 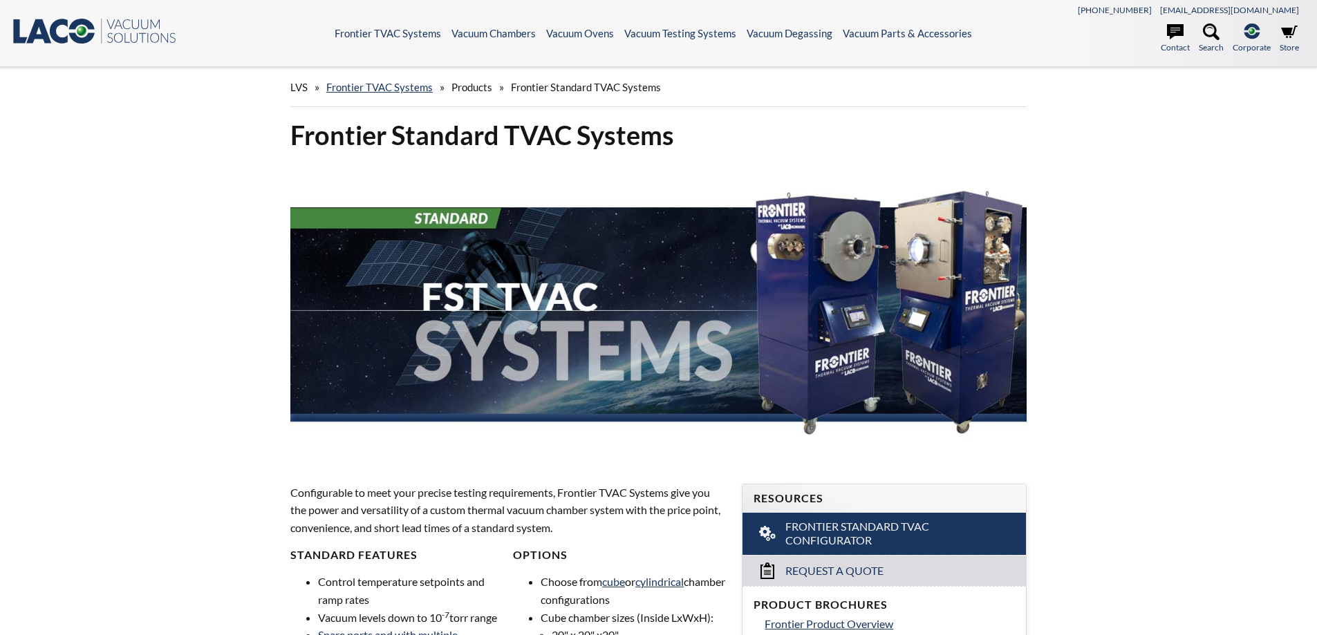 I want to click on li: Choose from or chamber configurations, so click(x=633, y=590).